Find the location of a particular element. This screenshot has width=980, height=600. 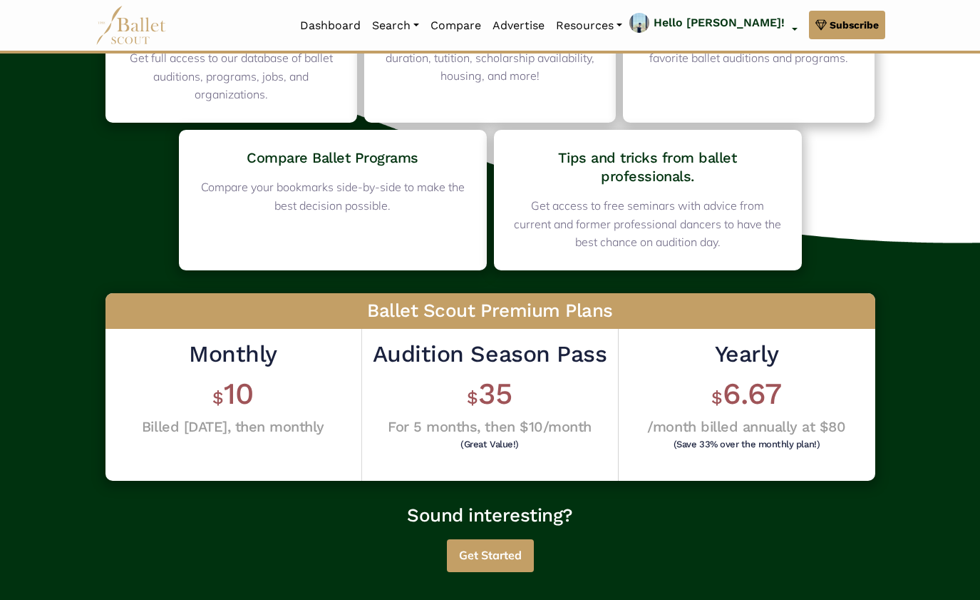

p: Get full access to our database of ballet auditions, programs, jobs, and organizations. is located at coordinates (231, 76).